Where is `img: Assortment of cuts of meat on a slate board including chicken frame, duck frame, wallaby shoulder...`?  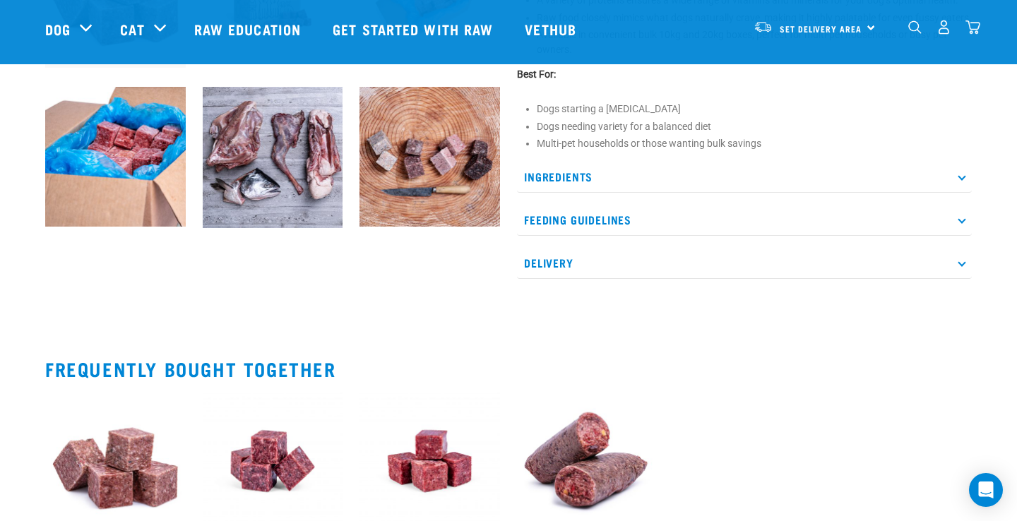
img: Assortment of cuts of meat on a slate board including chicken frame, duck frame, wallaby shoulder... is located at coordinates (273, 158).